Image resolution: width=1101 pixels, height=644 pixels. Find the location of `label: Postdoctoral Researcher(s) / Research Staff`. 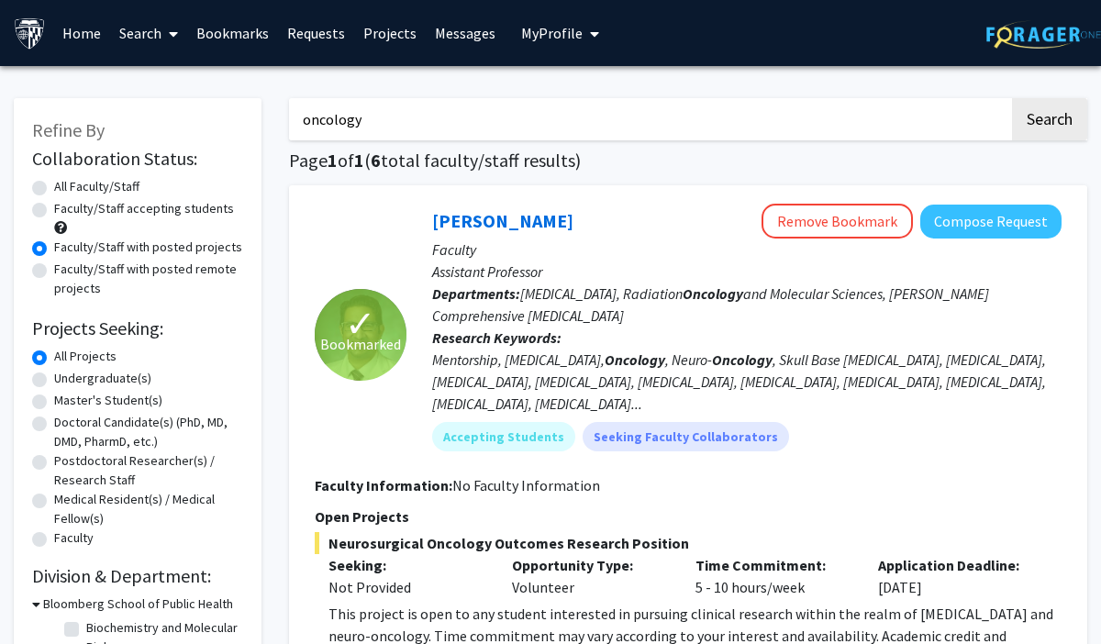

label: Postdoctoral Researcher(s) / Research Staff is located at coordinates (149, 471).